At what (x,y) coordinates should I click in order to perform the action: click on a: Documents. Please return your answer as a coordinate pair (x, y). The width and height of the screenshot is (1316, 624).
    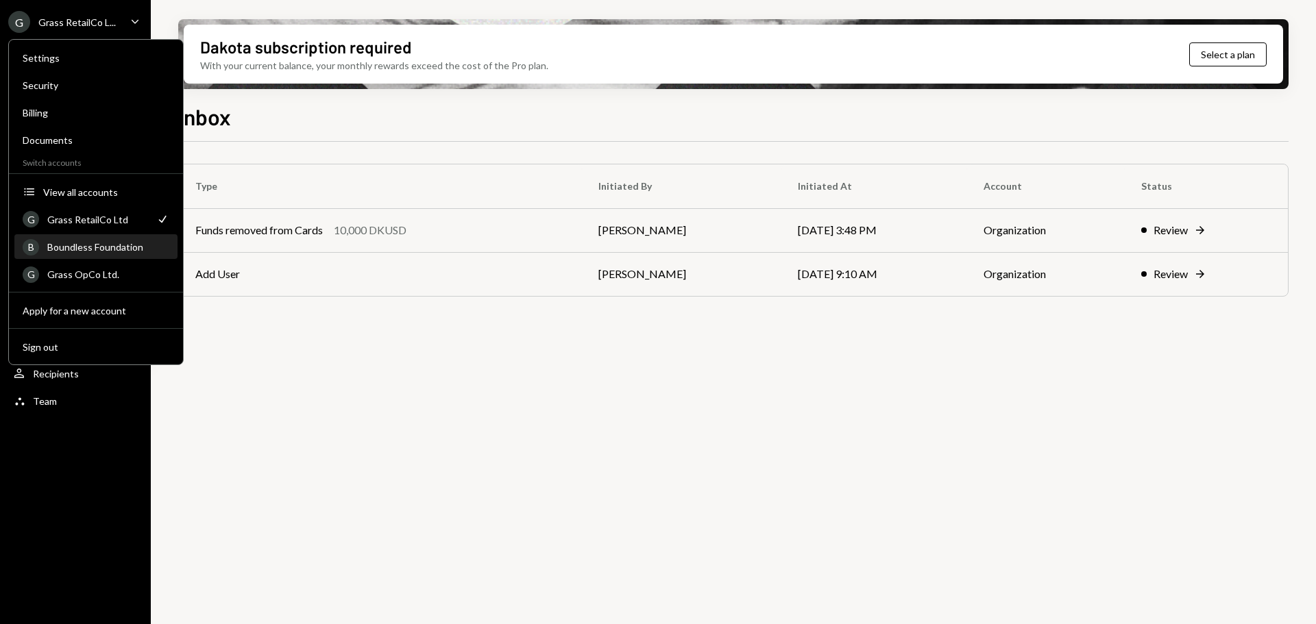
    Looking at the image, I should click on (96, 140).